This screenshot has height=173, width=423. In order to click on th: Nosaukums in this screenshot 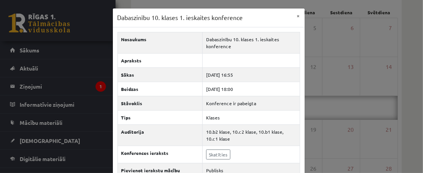, I will do `click(160, 42)`.